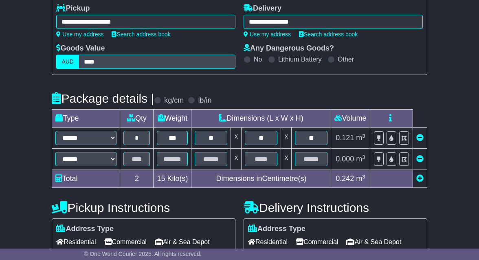 The height and width of the screenshot is (260, 479). What do you see at coordinates (344, 138) in the screenshot?
I see `span: 0.121` at bounding box center [344, 138].